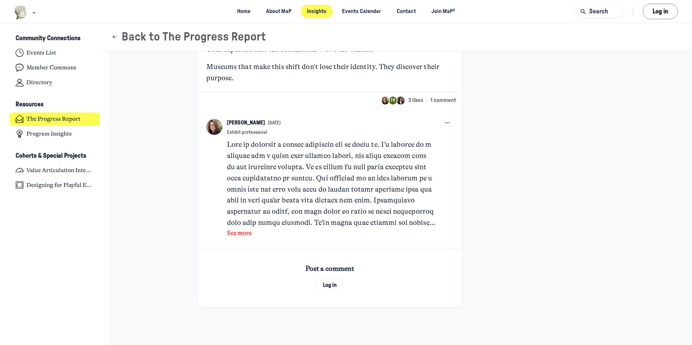 Image resolution: width=692 pixels, height=345 pixels. Describe the element at coordinates (247, 133) in the screenshot. I see `span: Exhibit professional` at that location.